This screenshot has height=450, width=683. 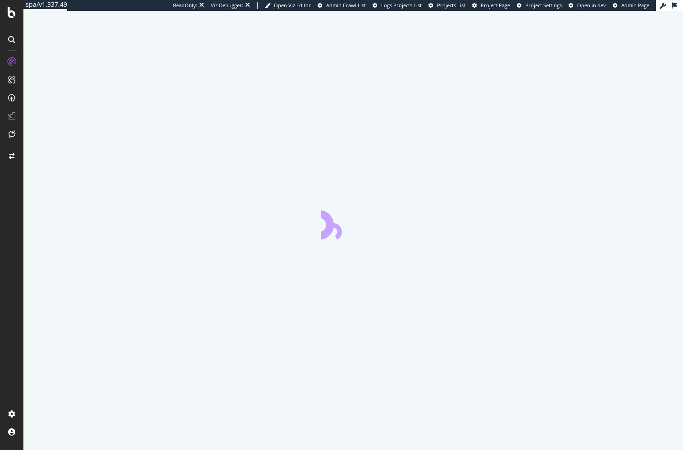 I want to click on span: Open in dev, so click(x=592, y=5).